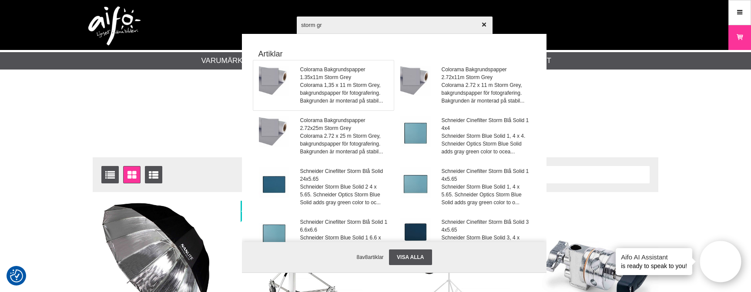 The height and width of the screenshot is (292, 751). What do you see at coordinates (485, 226) in the screenshot?
I see `span: Schneider Cinefilter Storm Blå Solid 3 4x5.65` at bounding box center [485, 226].